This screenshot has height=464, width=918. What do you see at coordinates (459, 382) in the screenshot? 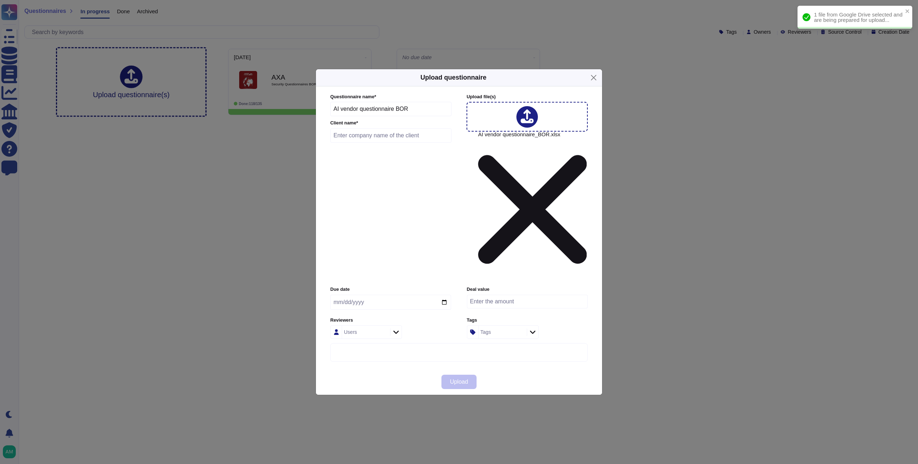
I see `button: Upload` at bounding box center [459, 382].